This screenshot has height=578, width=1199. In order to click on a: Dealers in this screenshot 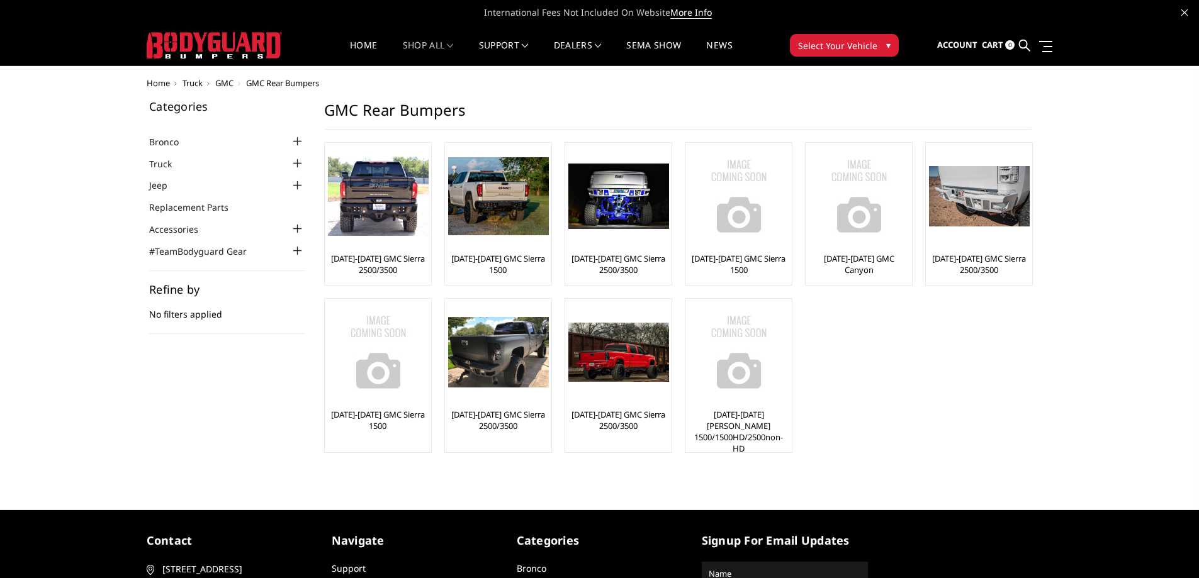, I will do `click(578, 53)`.